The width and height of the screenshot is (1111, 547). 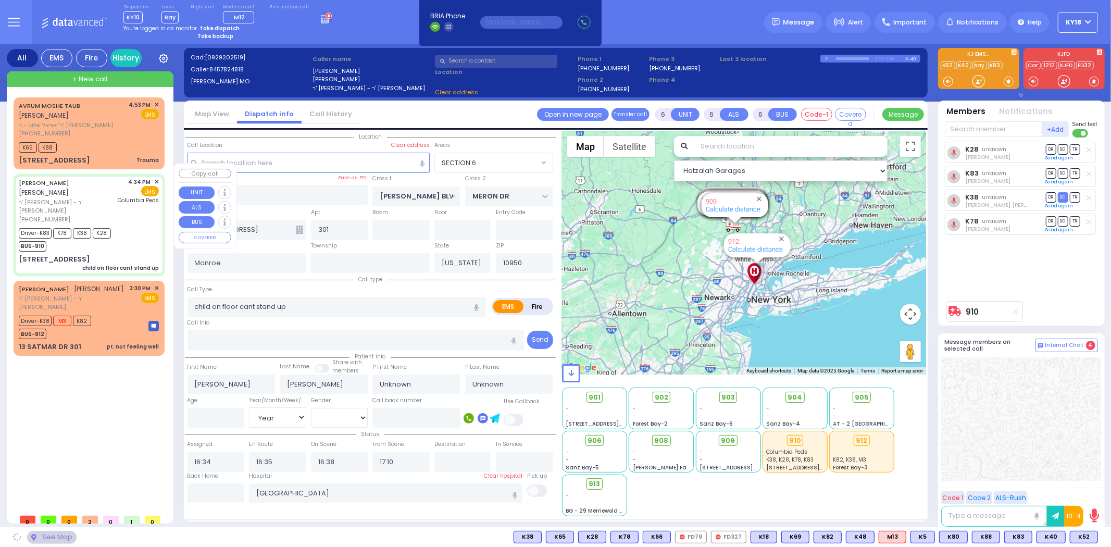 I want to click on a: Car, so click(x=1034, y=65).